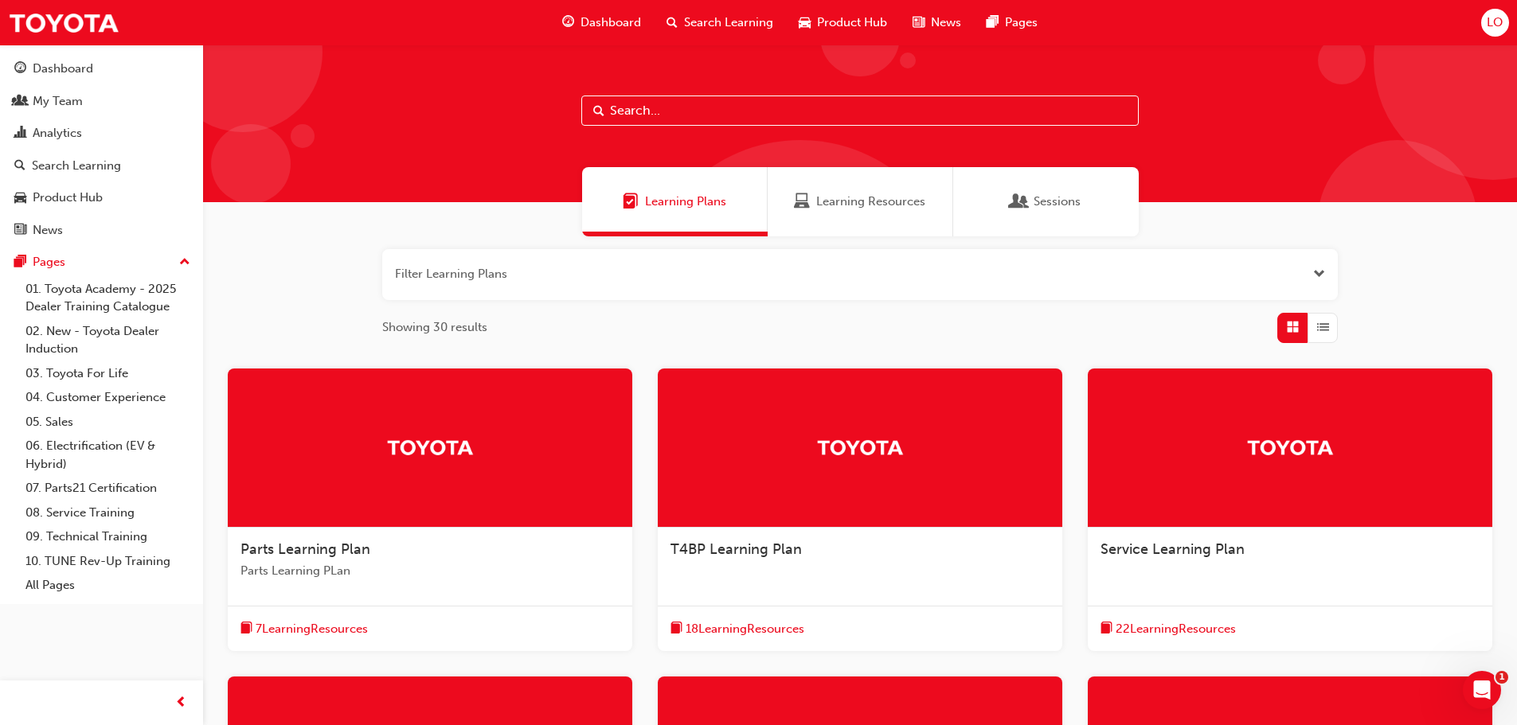 Image resolution: width=1517 pixels, height=725 pixels. I want to click on a: Trak, so click(64, 22).